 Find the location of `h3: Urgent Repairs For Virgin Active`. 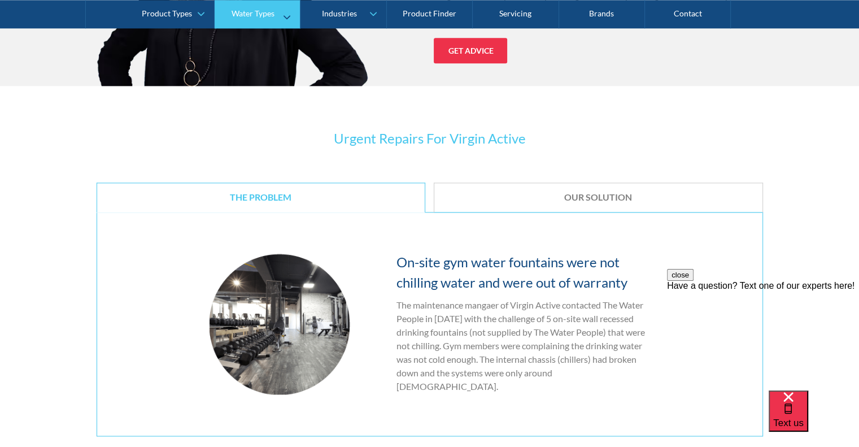

h3: Urgent Repairs For Virgin Active is located at coordinates (430, 138).